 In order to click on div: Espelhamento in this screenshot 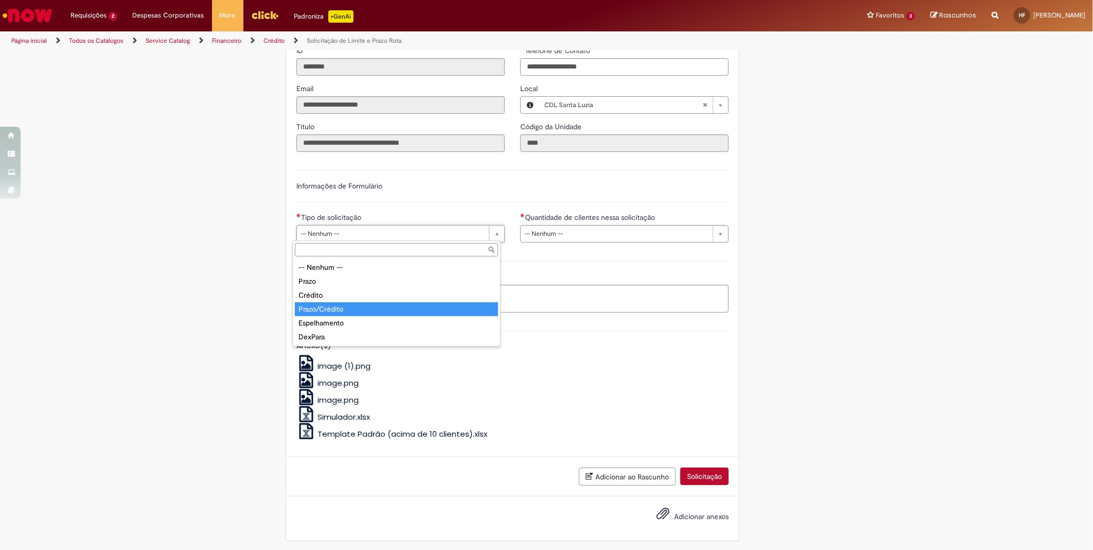, I will do `click(396, 323)`.